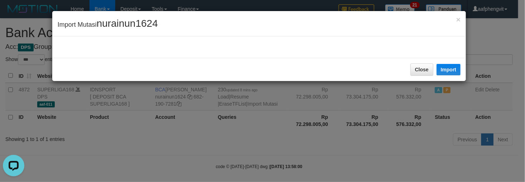 The width and height of the screenshot is (525, 182). I want to click on button: Import, so click(448, 70).